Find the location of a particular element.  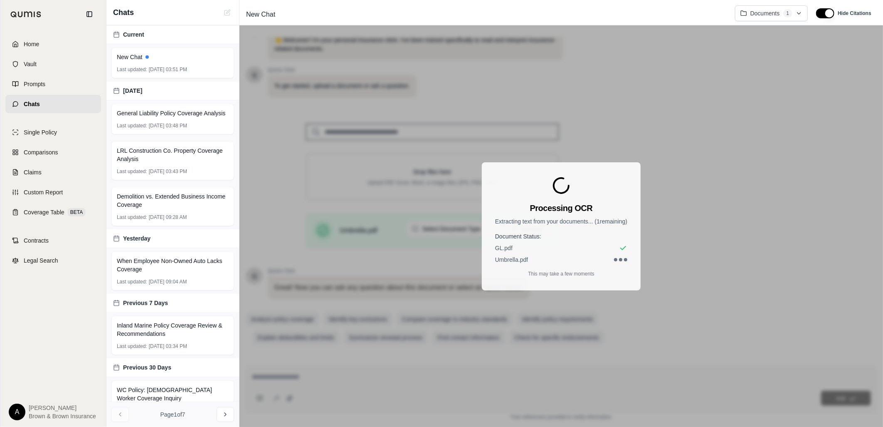

span: Contracts is located at coordinates (36, 240).